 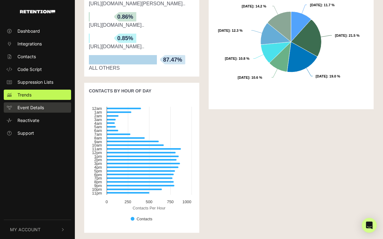 I want to click on text: 9am, so click(x=98, y=142).